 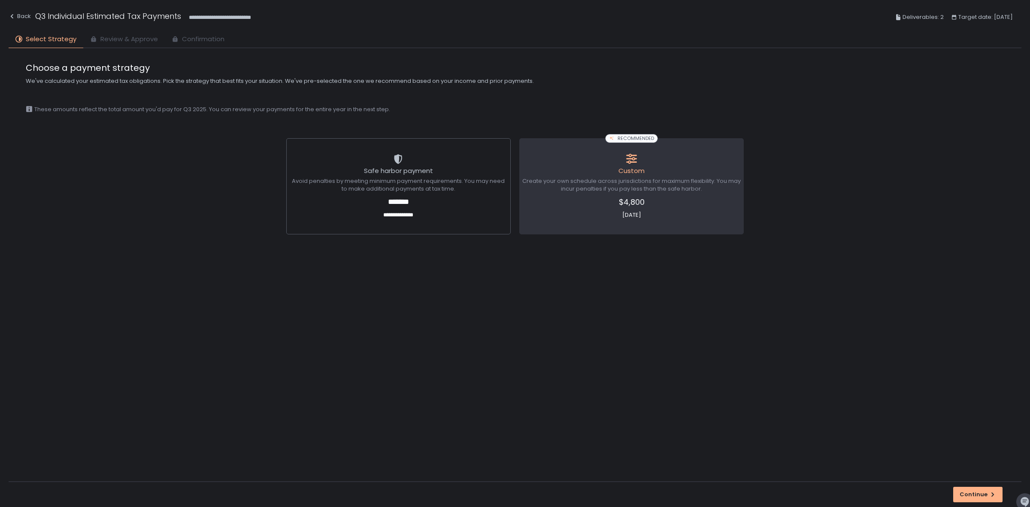 What do you see at coordinates (212, 109) in the screenshot?
I see `span: These amounts reflect the total amount you'd pay for Q3 2025. You can review your payments for th...` at bounding box center [212, 109].